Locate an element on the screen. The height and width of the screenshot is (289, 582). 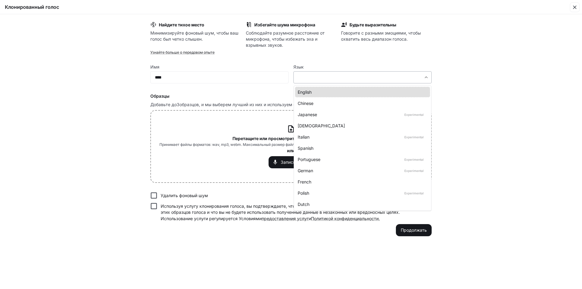
div: Italian is located at coordinates (361, 137).